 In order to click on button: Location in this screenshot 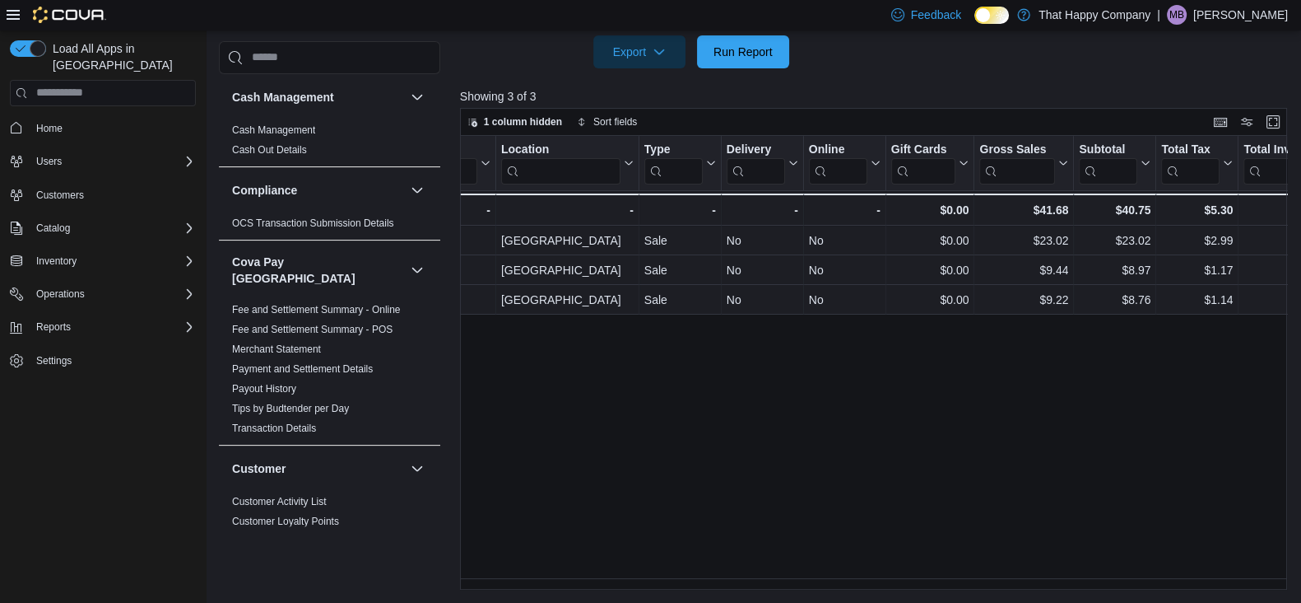, I will do `click(567, 162)`.